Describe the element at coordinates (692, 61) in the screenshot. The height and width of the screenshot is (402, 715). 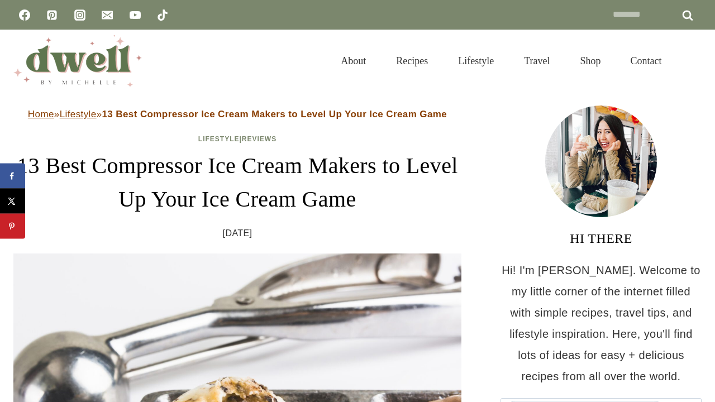
I see `button: View Search Form` at that location.